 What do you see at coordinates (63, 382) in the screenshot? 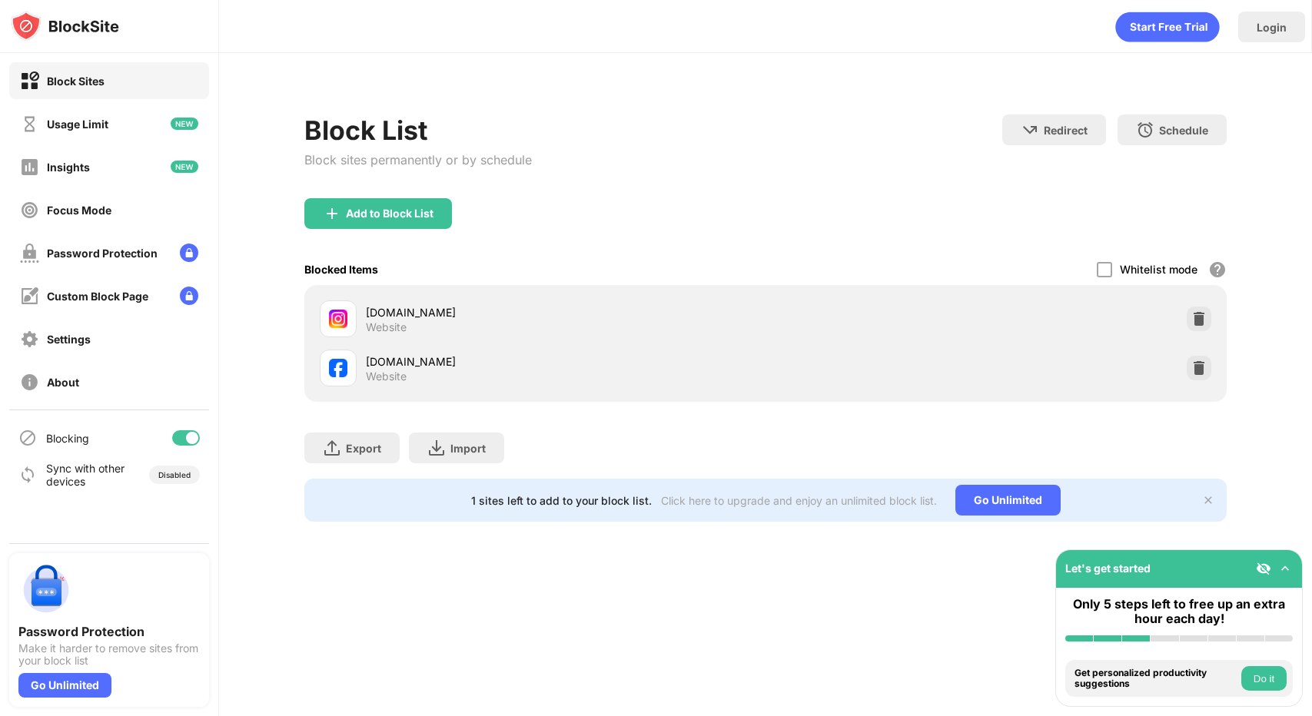
I see `div: About` at bounding box center [63, 382].